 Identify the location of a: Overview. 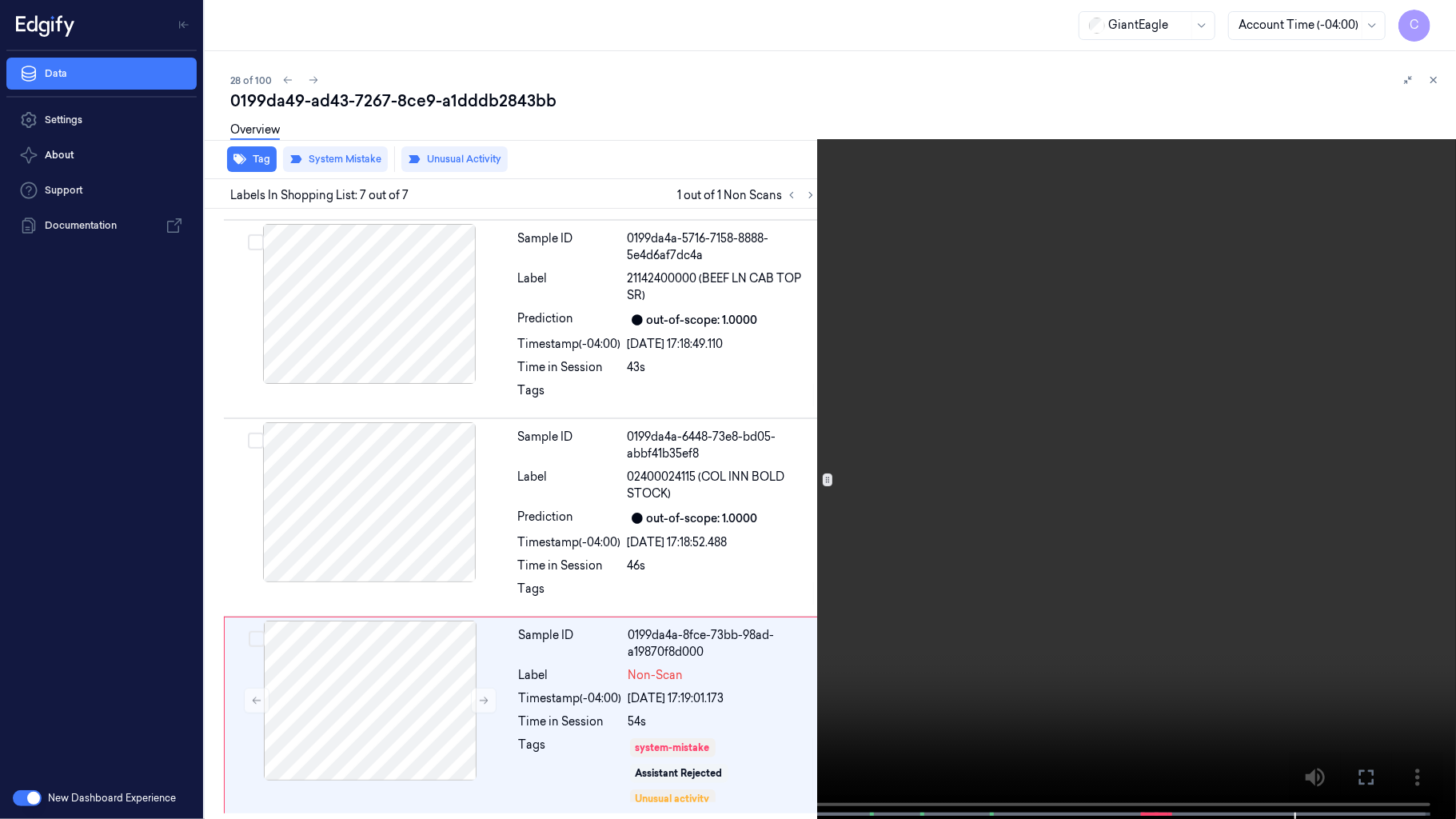
(255, 130).